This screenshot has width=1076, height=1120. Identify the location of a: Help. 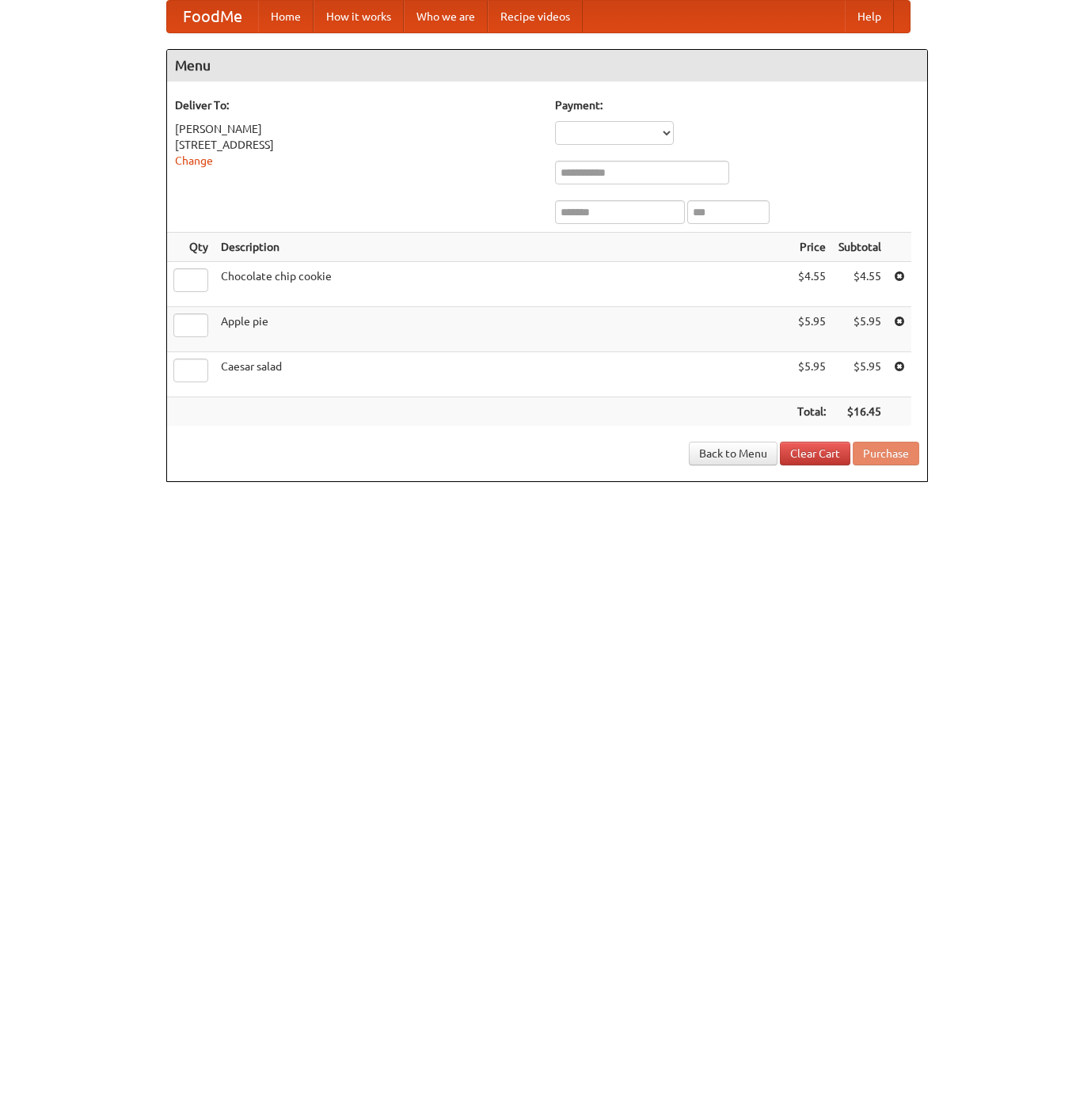
(870, 17).